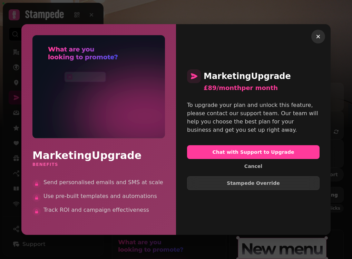 The image size is (352, 259). What do you see at coordinates (254, 152) in the screenshot?
I see `button: Chat with Support to Upgrade` at bounding box center [254, 152].